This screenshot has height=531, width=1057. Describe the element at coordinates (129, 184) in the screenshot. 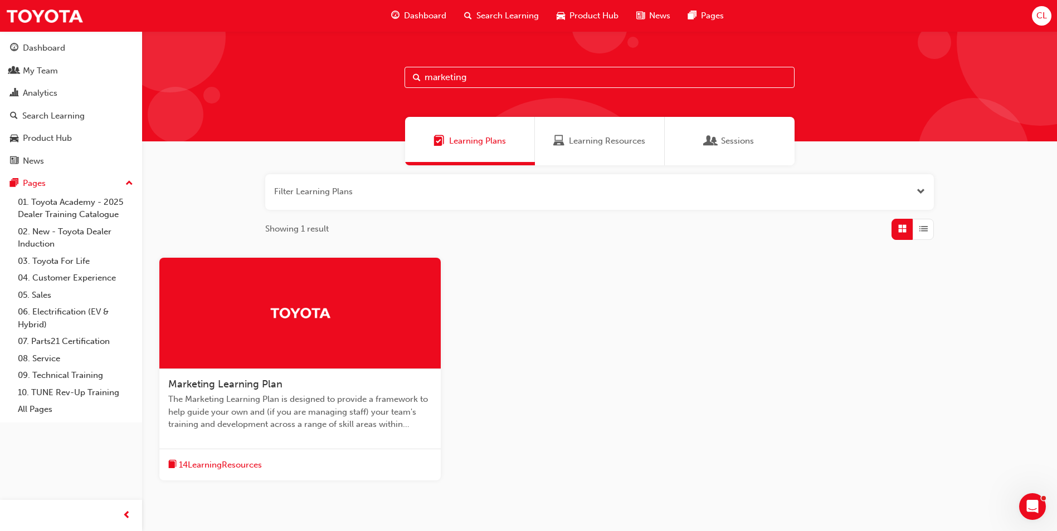

I see `span: up-icon` at that location.